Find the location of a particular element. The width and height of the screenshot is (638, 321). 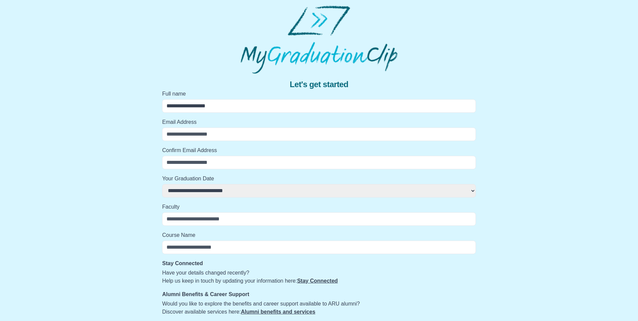

label: Course Name is located at coordinates (319, 235).